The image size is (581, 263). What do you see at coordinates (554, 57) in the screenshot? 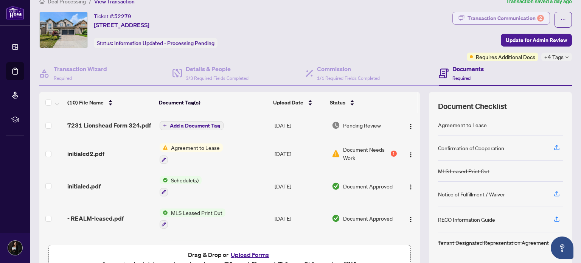
I see `span: +4 Tags` at bounding box center [554, 57].